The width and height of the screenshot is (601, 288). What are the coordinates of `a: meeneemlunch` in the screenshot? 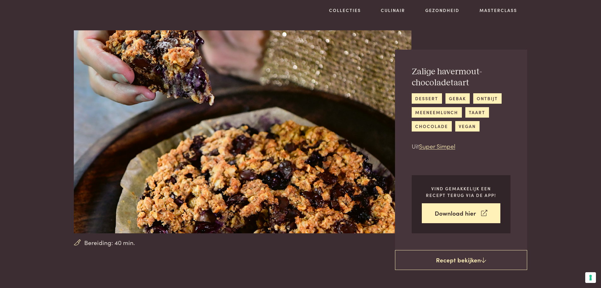 It's located at (437, 112).